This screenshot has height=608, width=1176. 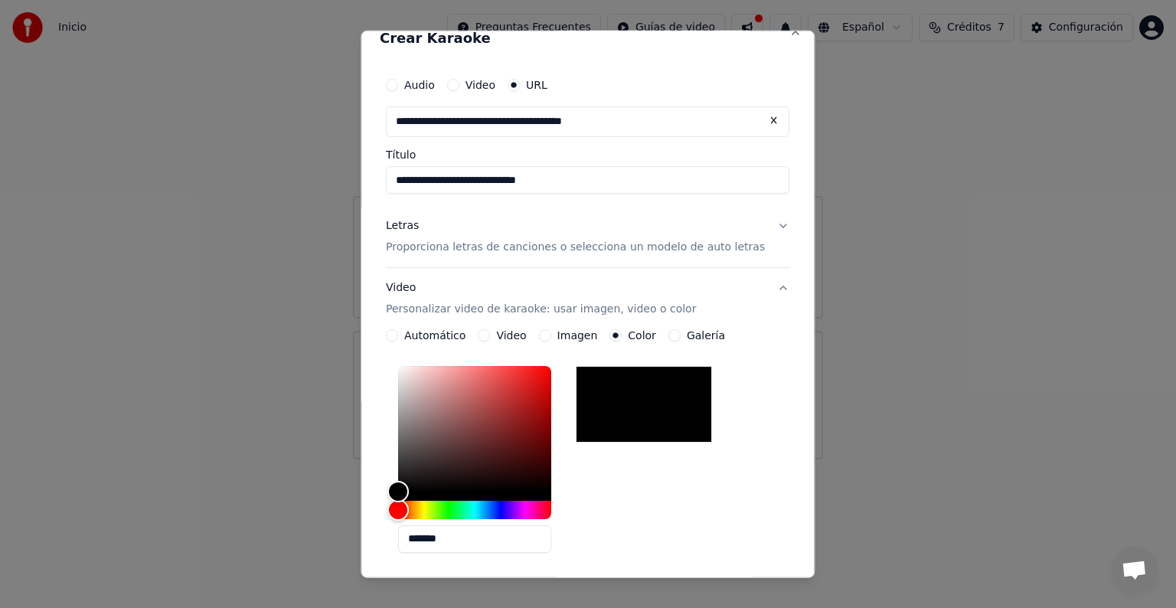 What do you see at coordinates (587, 237) in the screenshot?
I see `button: LetrasProporciona letras de canciones o selecciona un modelo de auto letras` at bounding box center [587, 237].